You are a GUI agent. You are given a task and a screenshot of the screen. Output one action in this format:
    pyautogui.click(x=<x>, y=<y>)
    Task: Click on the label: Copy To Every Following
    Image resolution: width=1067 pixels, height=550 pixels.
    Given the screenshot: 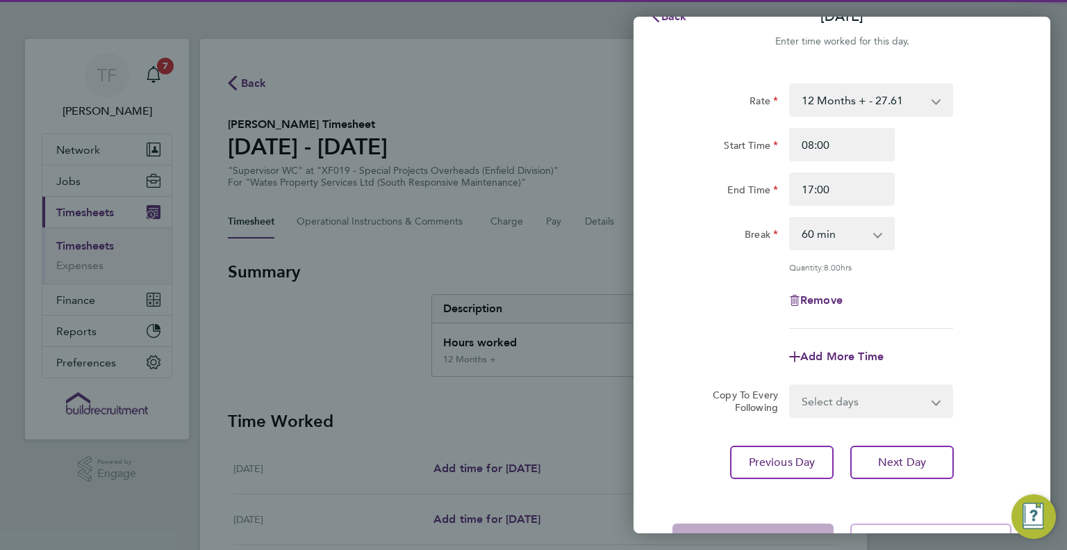 What is the action you would take?
    pyautogui.click(x=740, y=401)
    